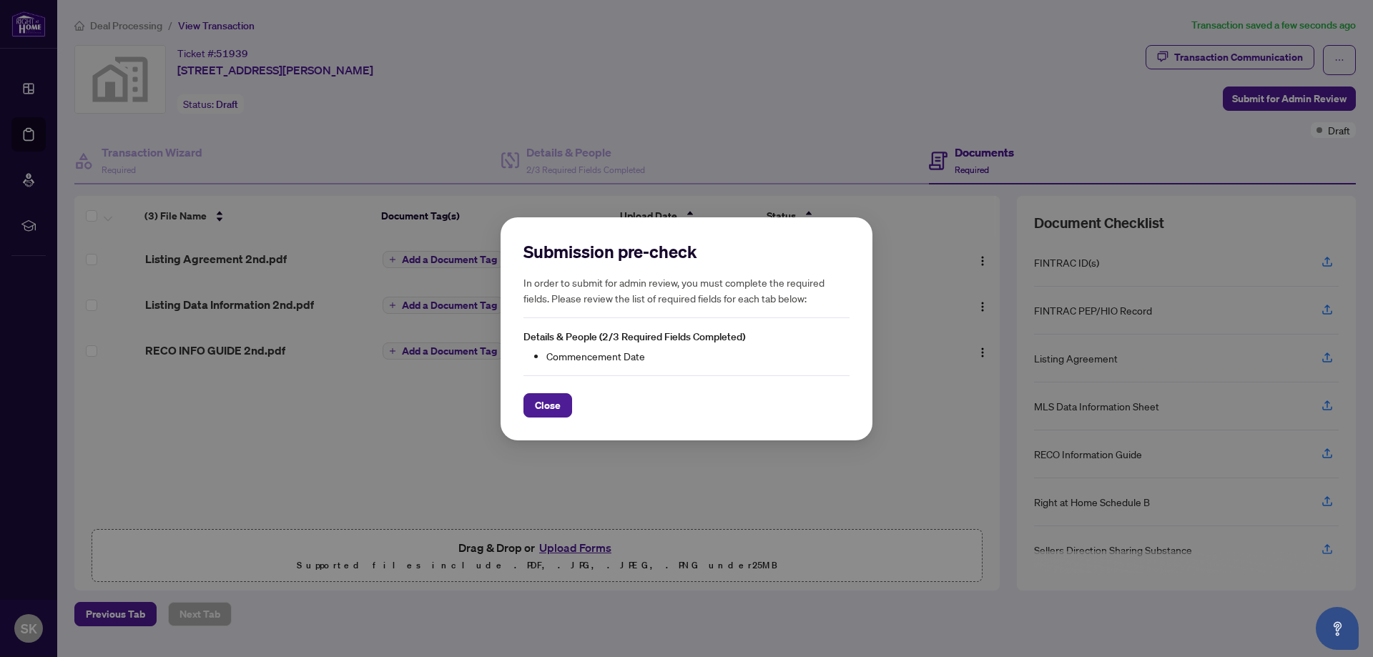 This screenshot has height=657, width=1373. I want to click on span: Close, so click(548, 405).